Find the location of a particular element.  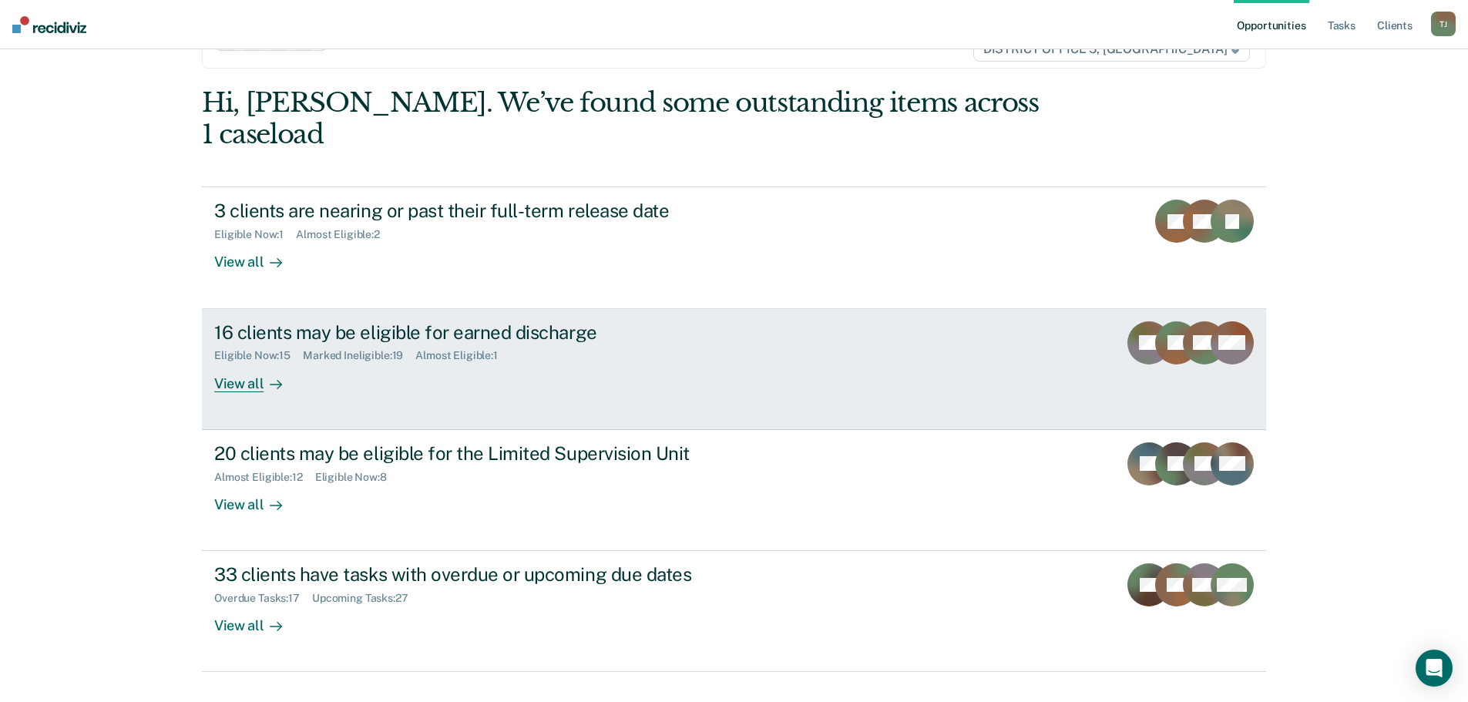

div: Almost Eligible : 1 is located at coordinates (462, 355).